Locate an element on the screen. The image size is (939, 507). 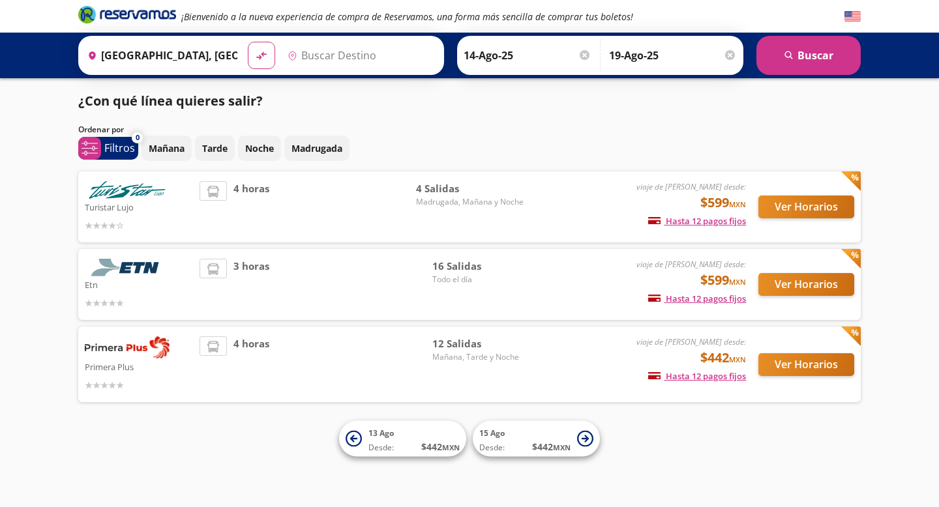
img: Primera Plus is located at coordinates (127, 348).